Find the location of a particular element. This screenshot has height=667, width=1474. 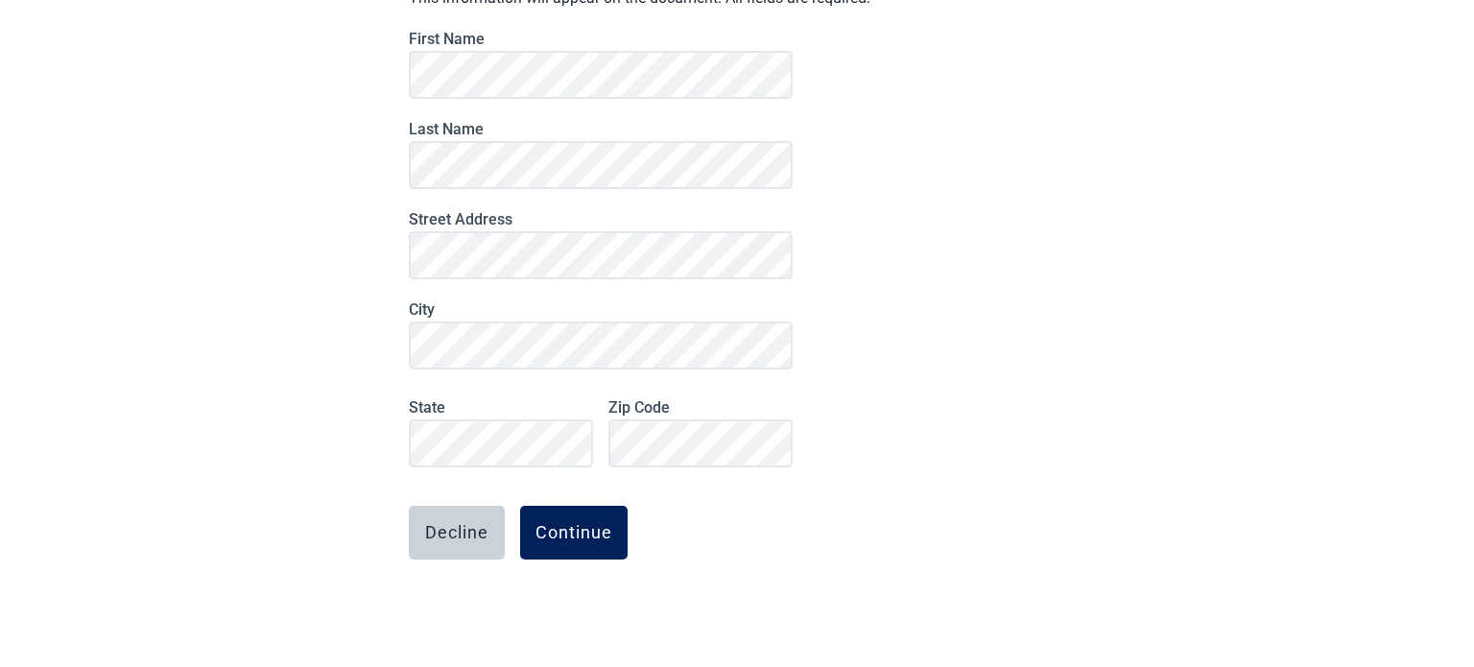

label: Zip Code is located at coordinates (701, 407).